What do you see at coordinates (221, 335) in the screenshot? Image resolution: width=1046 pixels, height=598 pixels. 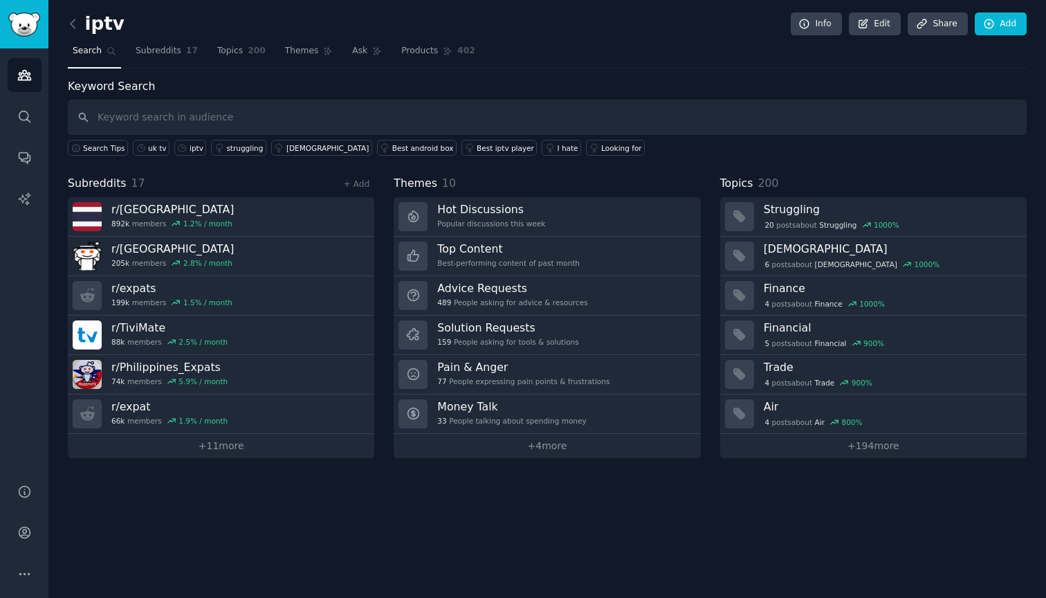 I see `a: r/TiviMate88kmembers2.5% / month` at bounding box center [221, 335].